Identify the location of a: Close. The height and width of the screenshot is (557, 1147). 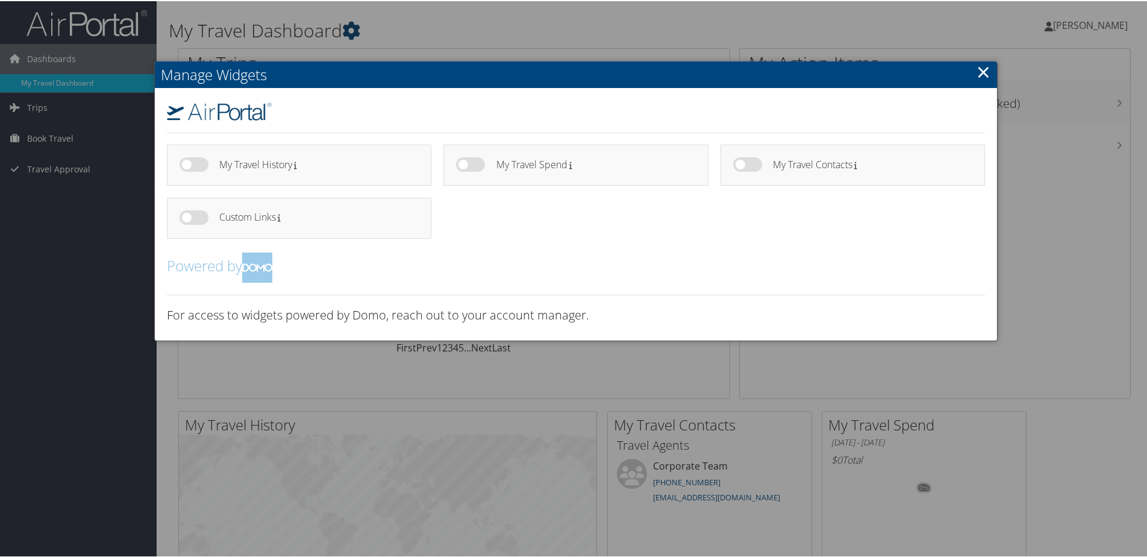
(983, 70).